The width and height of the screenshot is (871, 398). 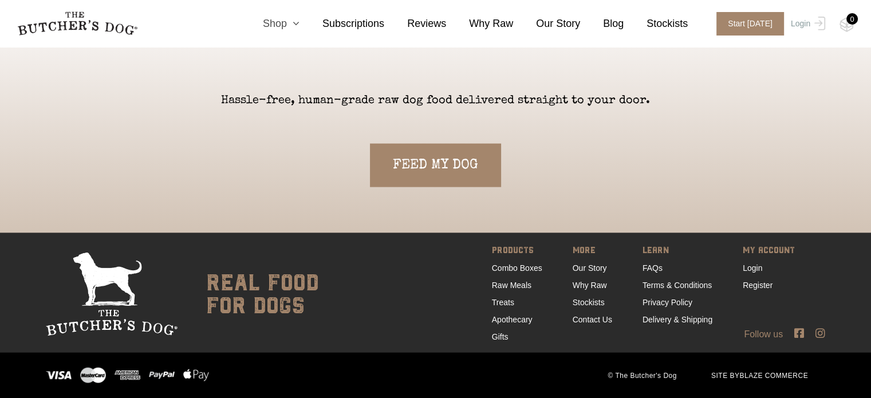 I want to click on span: PRODUCTS, so click(x=517, y=251).